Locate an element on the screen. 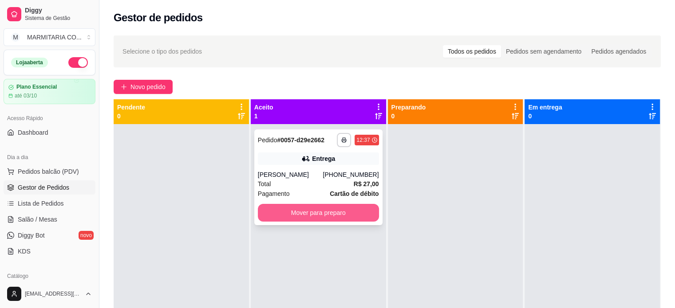  a: Dashboard is located at coordinates (49, 133).